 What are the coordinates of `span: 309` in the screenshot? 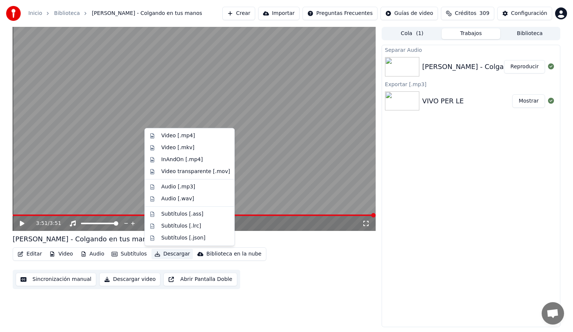 It's located at (484, 13).